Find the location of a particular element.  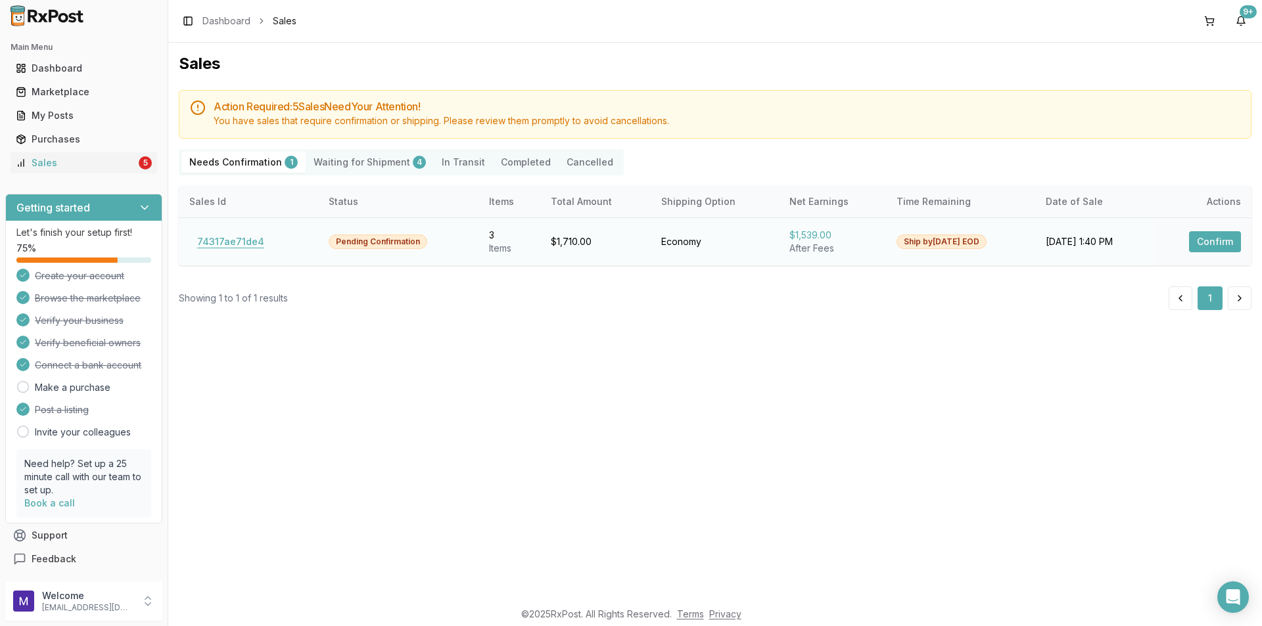

div: Pending Confirmation is located at coordinates (378, 242).